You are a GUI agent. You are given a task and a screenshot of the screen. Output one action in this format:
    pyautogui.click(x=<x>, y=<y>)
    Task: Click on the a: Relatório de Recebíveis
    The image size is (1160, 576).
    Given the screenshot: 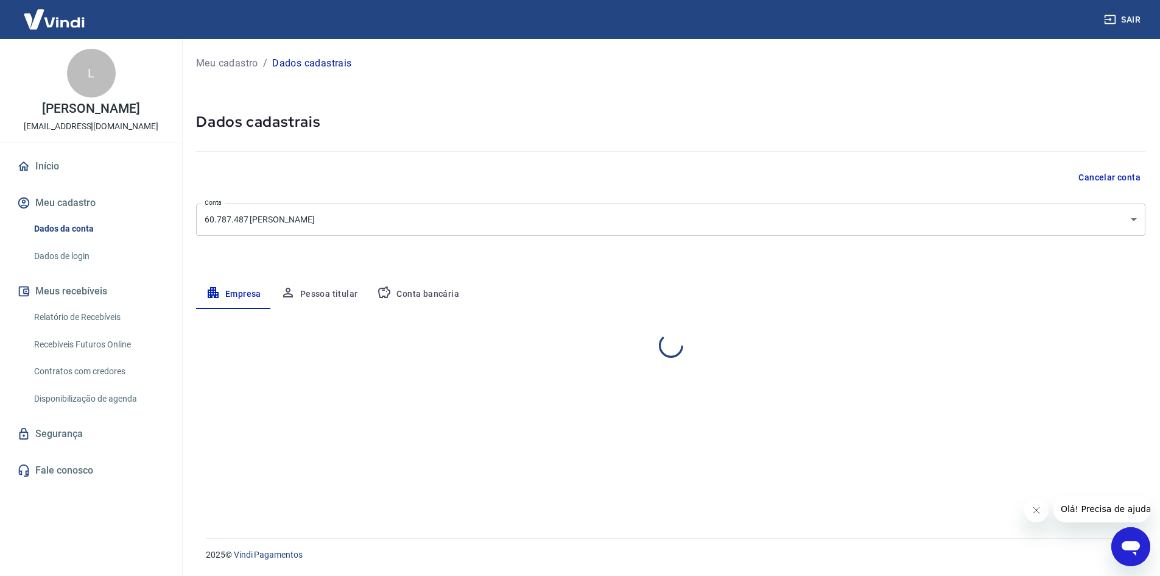 What is the action you would take?
    pyautogui.click(x=98, y=317)
    